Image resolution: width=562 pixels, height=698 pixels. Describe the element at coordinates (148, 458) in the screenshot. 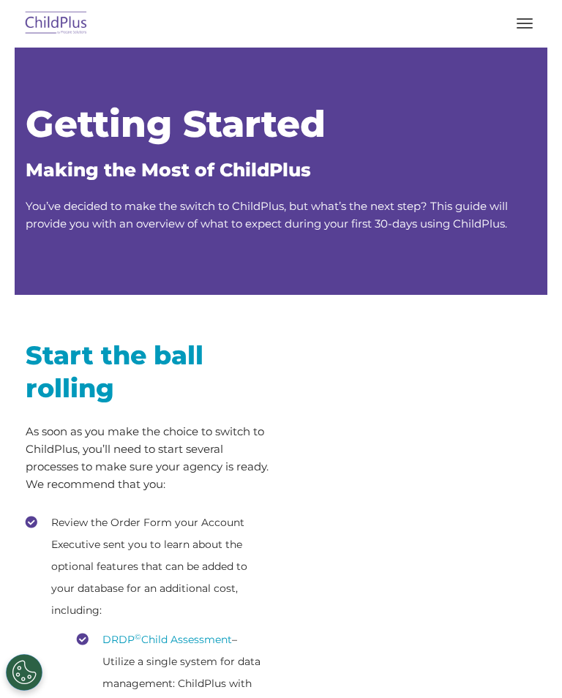

I see `p: As soon as you make the choice to switch to ChildPlus, you’ll need to start several processes to ...` at that location.